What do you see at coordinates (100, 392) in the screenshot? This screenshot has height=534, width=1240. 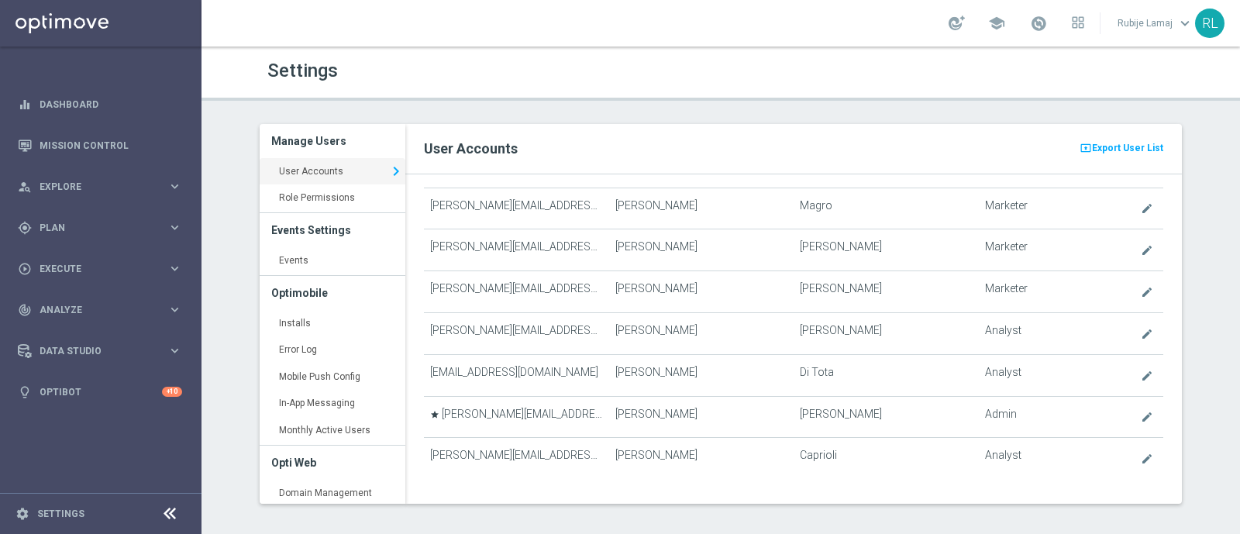 I see `button: lightbulb Optibot +10` at bounding box center [100, 392].